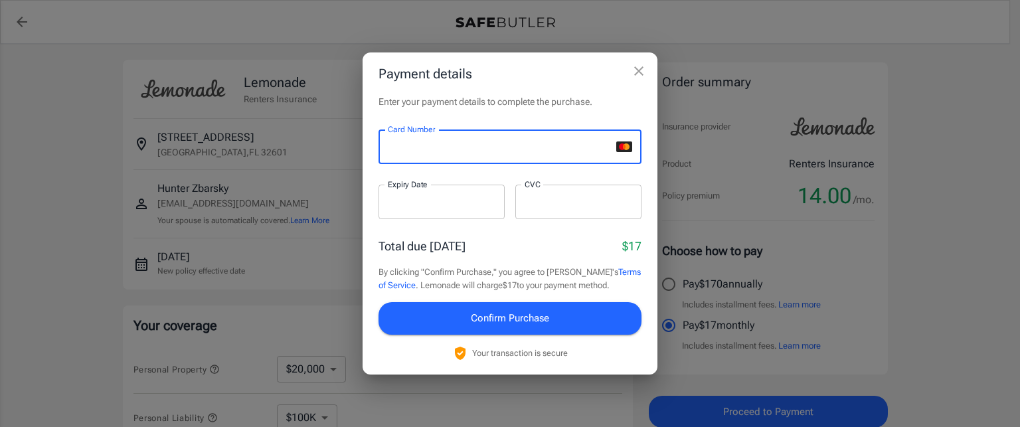 The height and width of the screenshot is (427, 1020). I want to click on h2: Payment details, so click(510, 74).